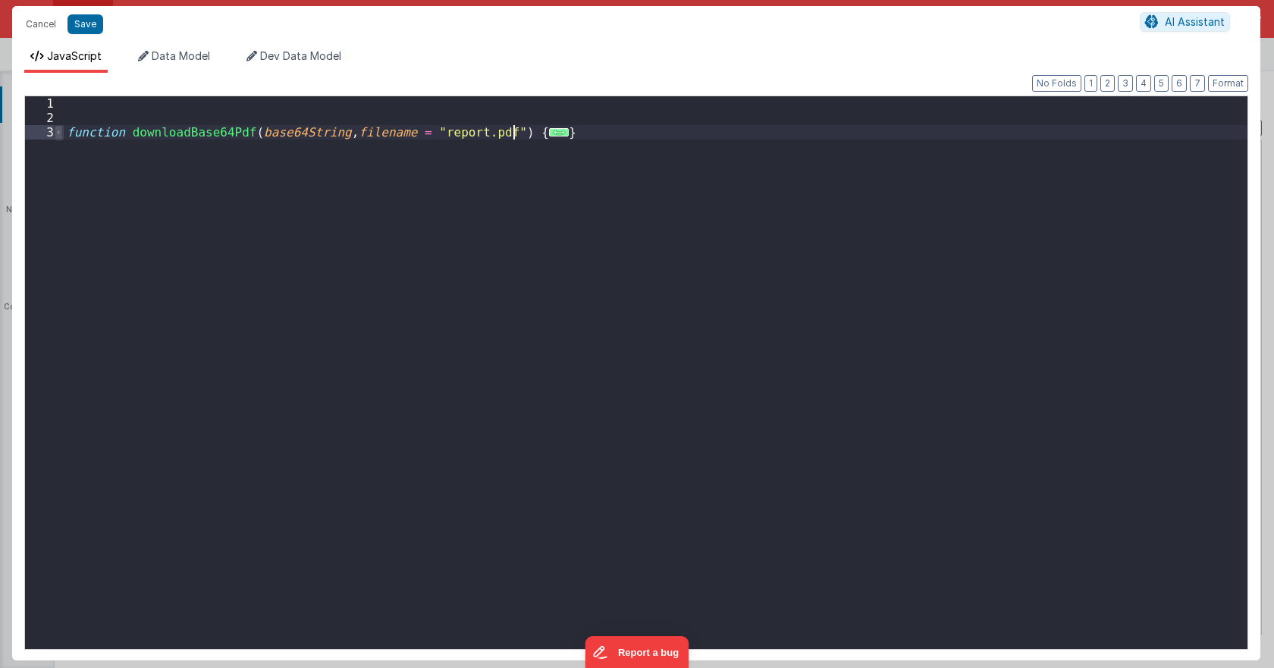 Image resolution: width=1274 pixels, height=668 pixels. I want to click on span: Data Model, so click(180, 55).